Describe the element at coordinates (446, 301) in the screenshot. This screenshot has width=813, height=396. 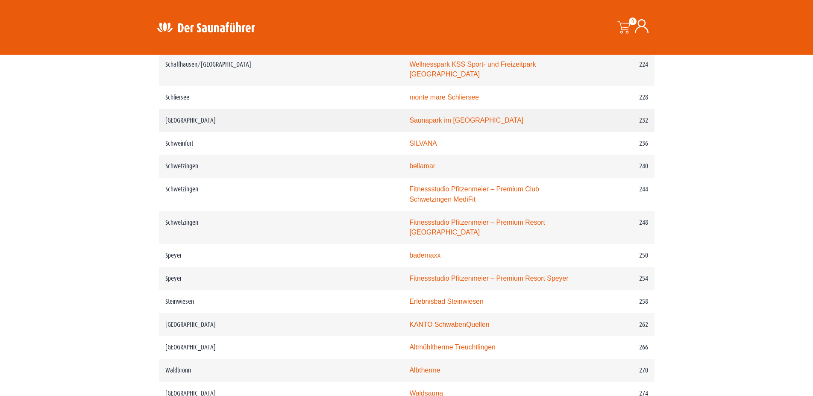
I see `a: Erlebnisbad Steinwiesen` at that location.